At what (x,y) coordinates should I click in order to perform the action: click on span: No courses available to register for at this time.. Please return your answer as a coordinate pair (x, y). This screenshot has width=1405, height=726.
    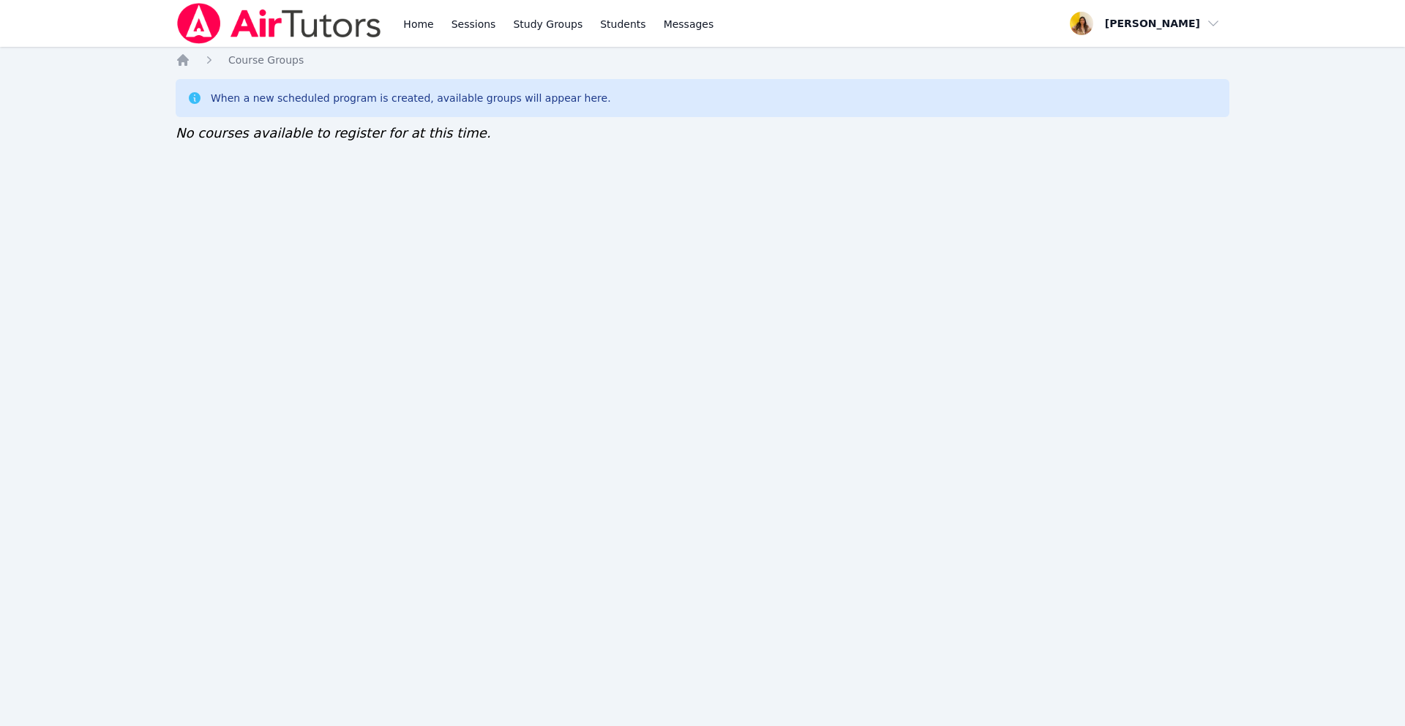
    Looking at the image, I should click on (333, 132).